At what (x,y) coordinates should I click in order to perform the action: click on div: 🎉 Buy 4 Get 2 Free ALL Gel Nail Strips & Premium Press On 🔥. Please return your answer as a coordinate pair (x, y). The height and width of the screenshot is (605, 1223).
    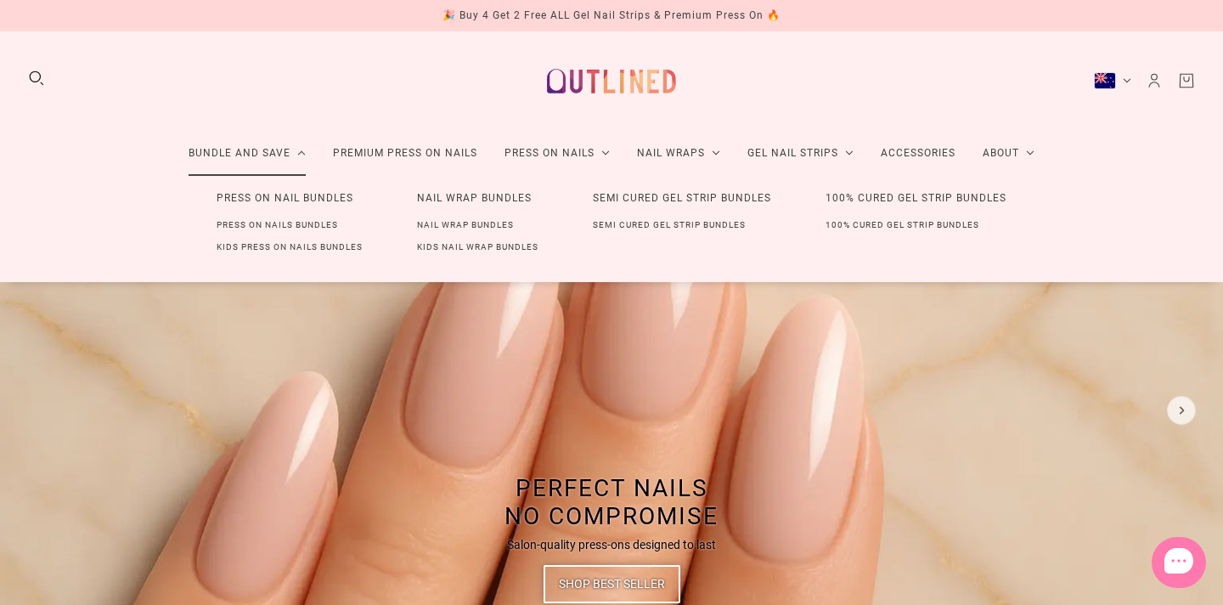
    Looking at the image, I should click on (612, 15).